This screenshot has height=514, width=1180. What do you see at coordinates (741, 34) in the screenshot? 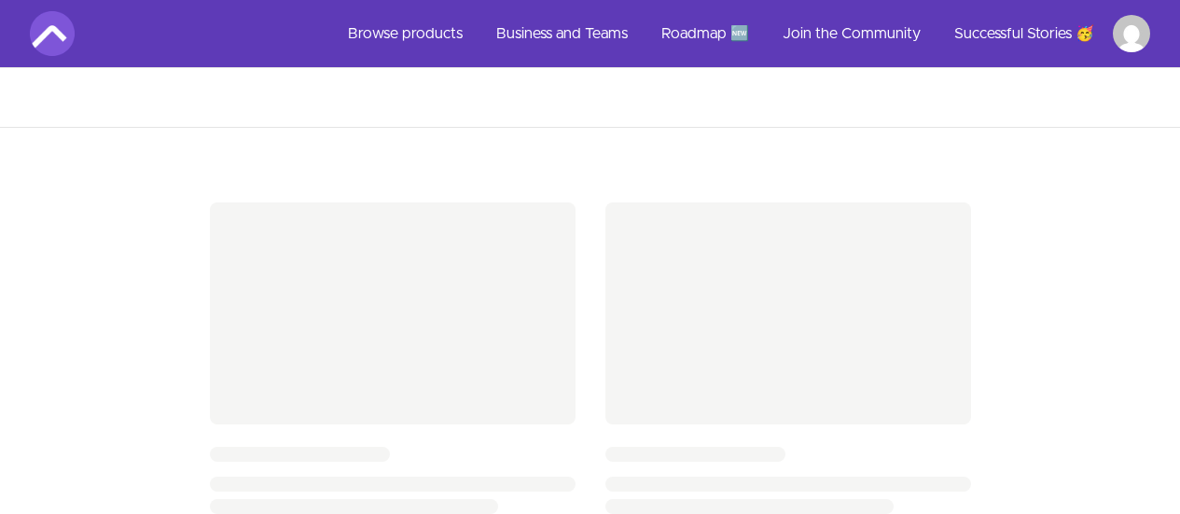
I see `nav: Main` at bounding box center [741, 34].